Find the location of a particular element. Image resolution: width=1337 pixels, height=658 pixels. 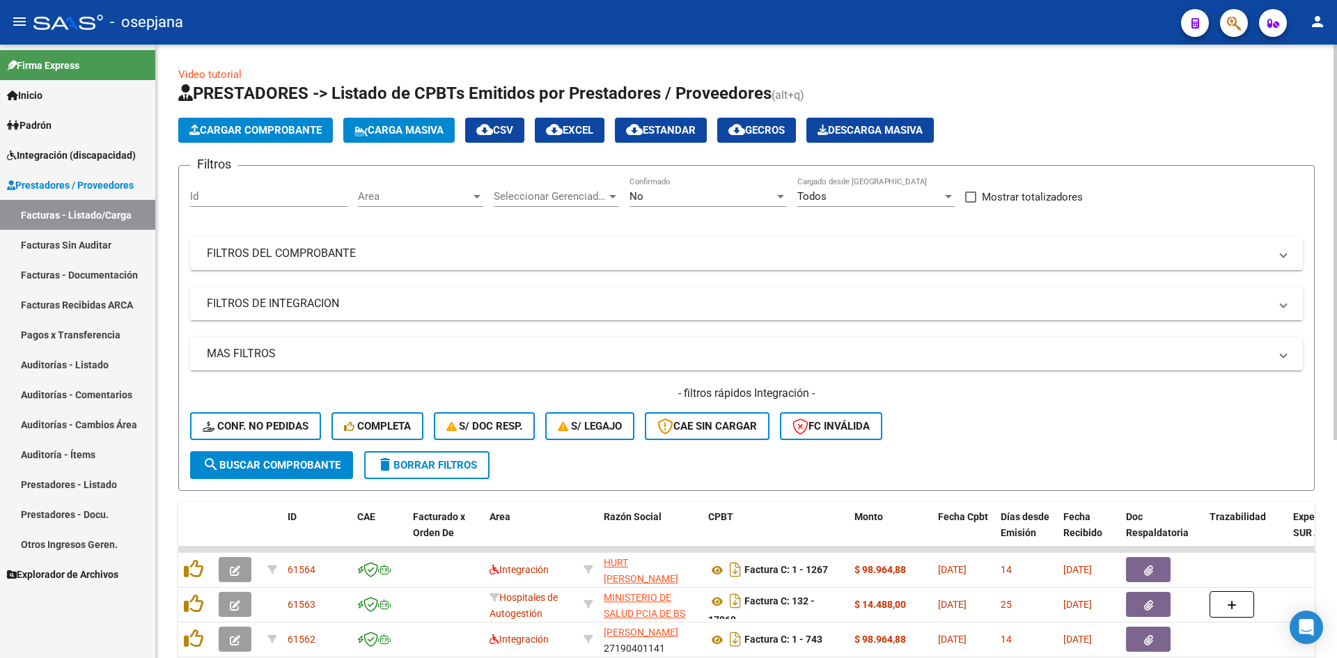

span: CAE is located at coordinates (366, 517).